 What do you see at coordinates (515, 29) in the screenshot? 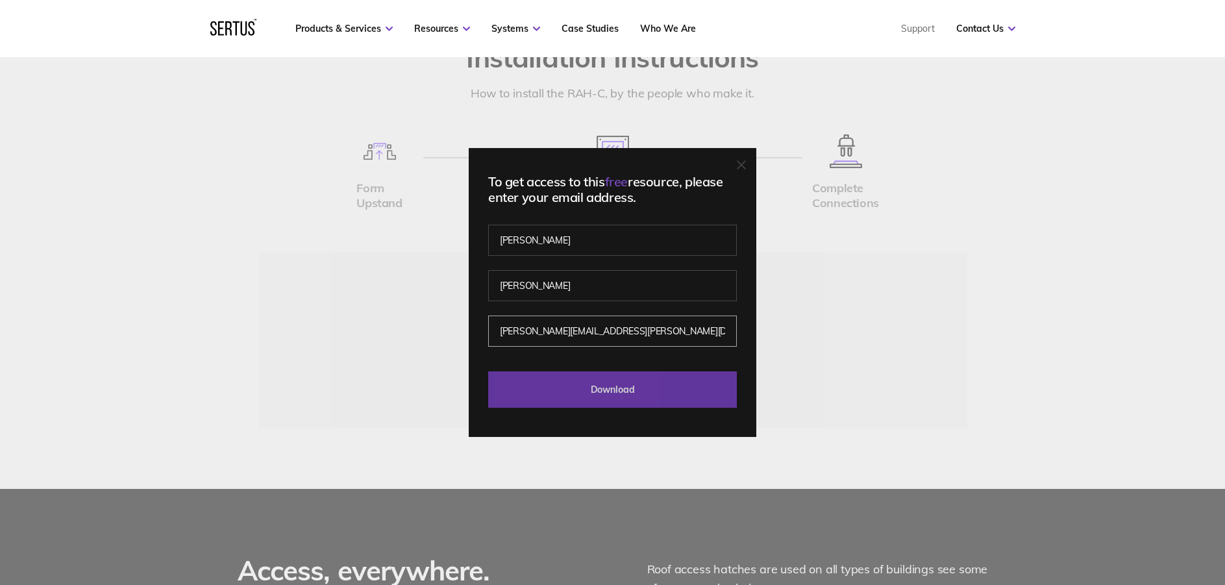
I see `a: Systems` at bounding box center [515, 29].